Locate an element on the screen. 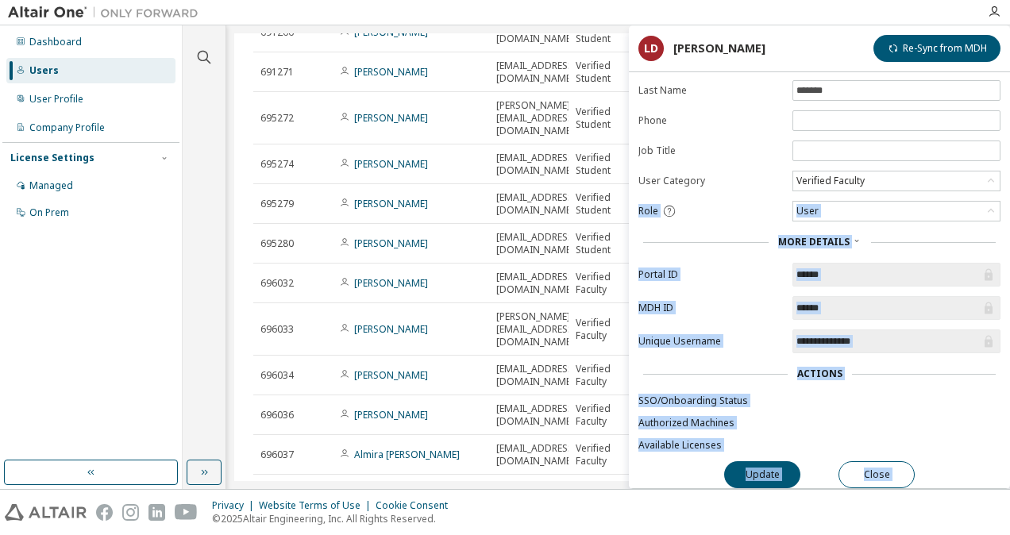  a: SSO/Onboarding Status is located at coordinates (820, 401).